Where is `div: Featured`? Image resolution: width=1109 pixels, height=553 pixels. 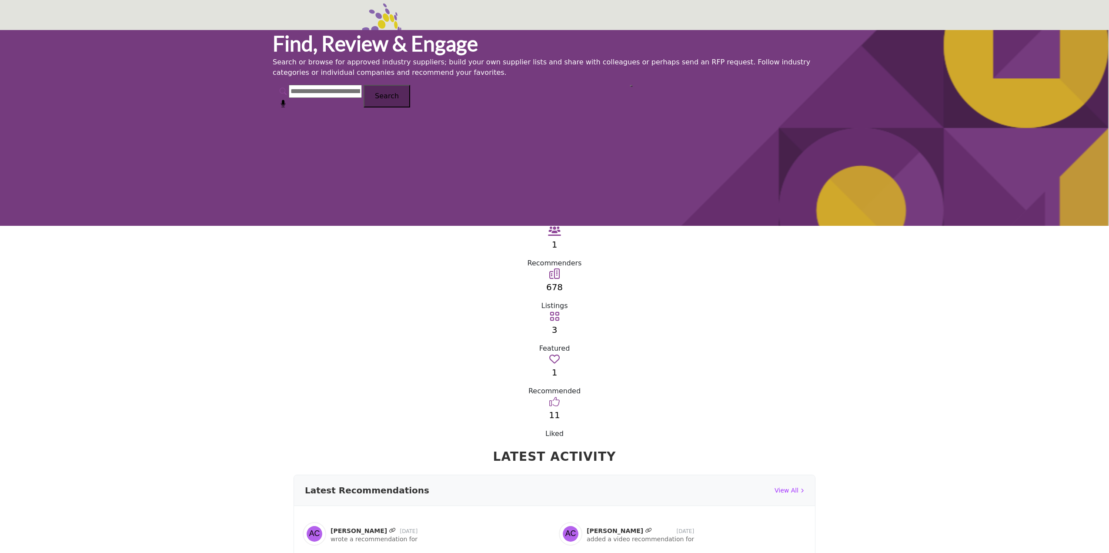
div: Featured is located at coordinates (555, 348).